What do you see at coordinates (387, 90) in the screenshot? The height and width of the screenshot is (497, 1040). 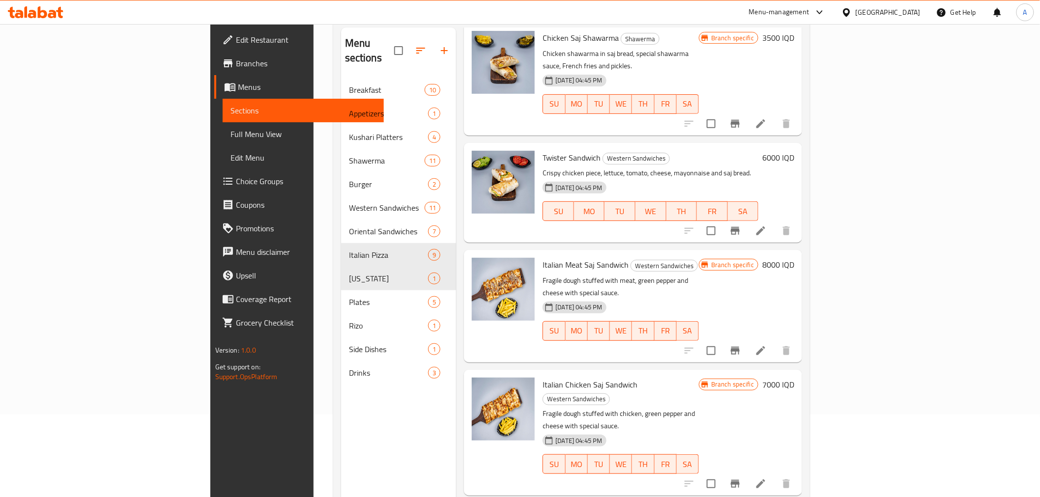 I see `div: Breakfast` at bounding box center [387, 90].